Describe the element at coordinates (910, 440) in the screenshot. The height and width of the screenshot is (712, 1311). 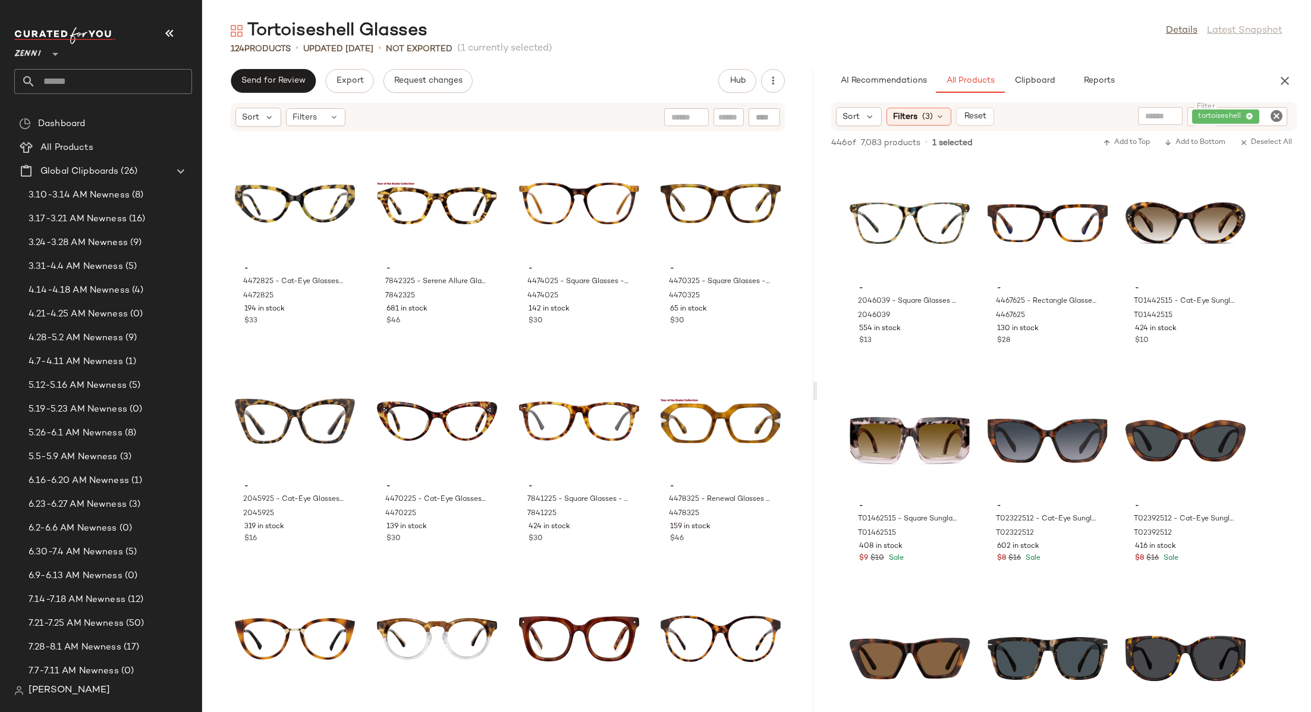
I see `img: T01462515-sunglasses-front-view.jpg` at that location.